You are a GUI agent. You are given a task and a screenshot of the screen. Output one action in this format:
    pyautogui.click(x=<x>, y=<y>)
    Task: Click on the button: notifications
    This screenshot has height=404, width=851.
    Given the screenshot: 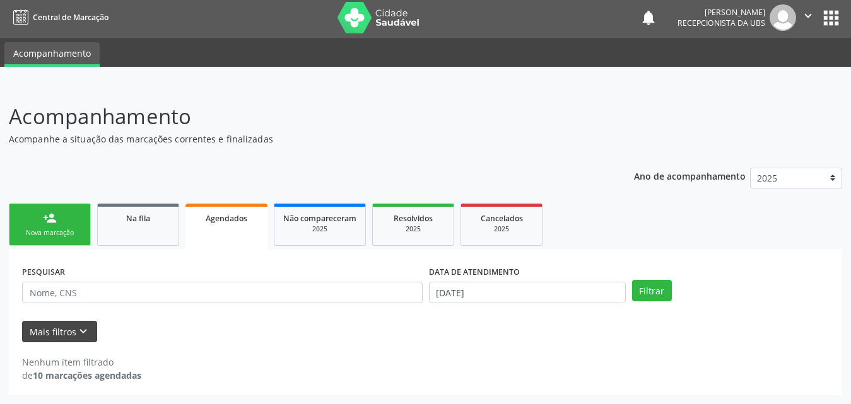 What is the action you would take?
    pyautogui.click(x=649, y=18)
    